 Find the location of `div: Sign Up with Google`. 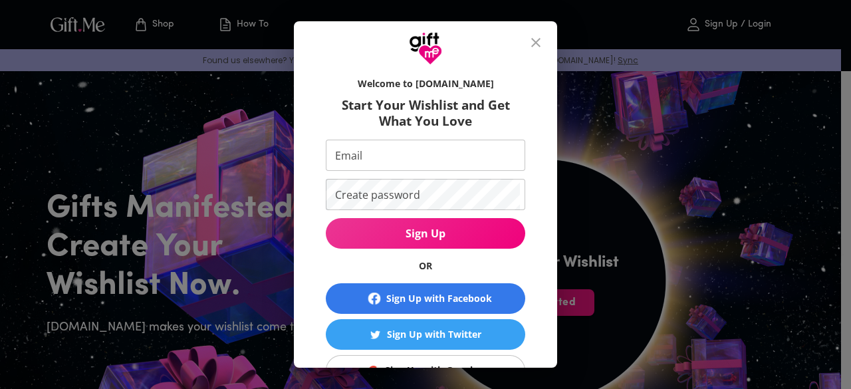

div: Sign Up with Google is located at coordinates (431, 370).